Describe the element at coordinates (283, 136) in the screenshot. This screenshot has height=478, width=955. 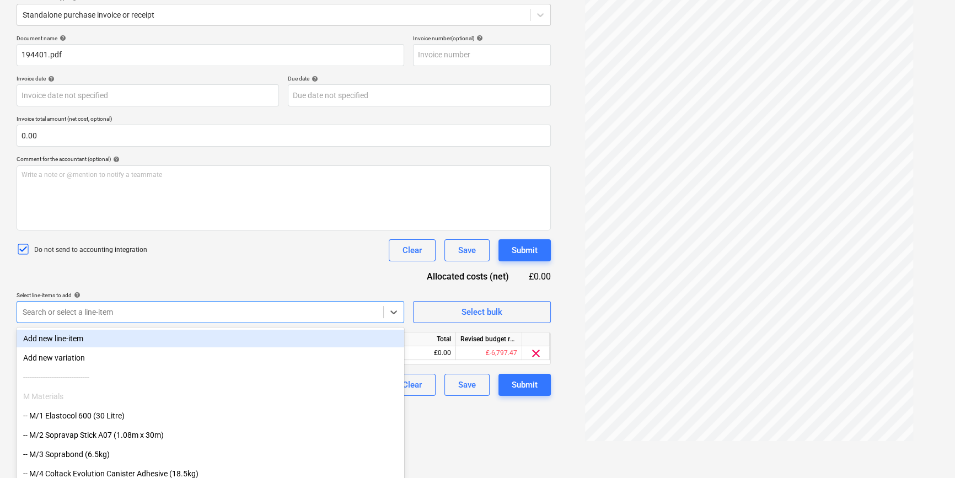
I see `input: Invoice total amount (net cost, optional)` at that location.